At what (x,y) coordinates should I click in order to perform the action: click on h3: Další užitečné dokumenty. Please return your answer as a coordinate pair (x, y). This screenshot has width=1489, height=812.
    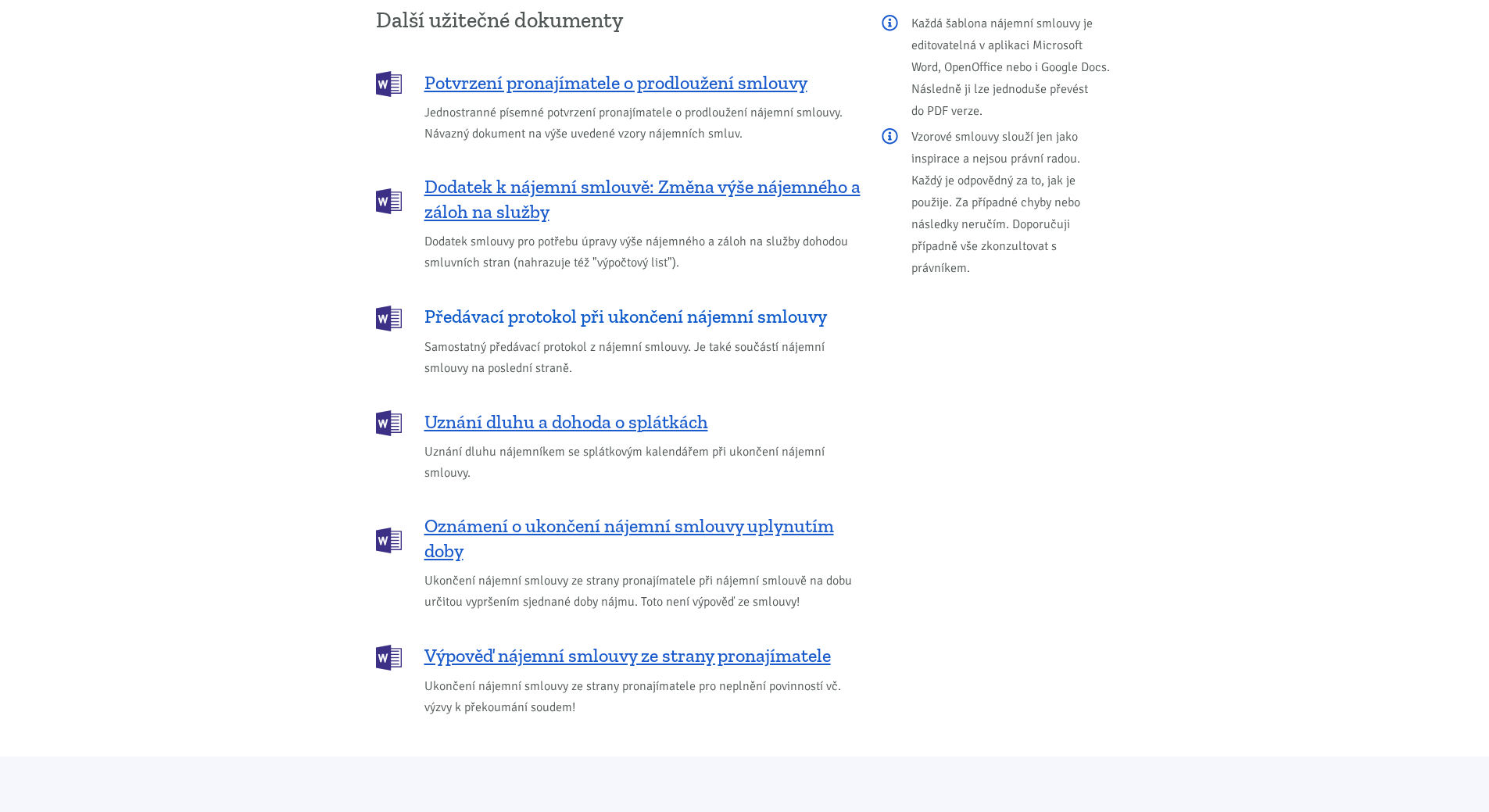
    Looking at the image, I should click on (618, 20).